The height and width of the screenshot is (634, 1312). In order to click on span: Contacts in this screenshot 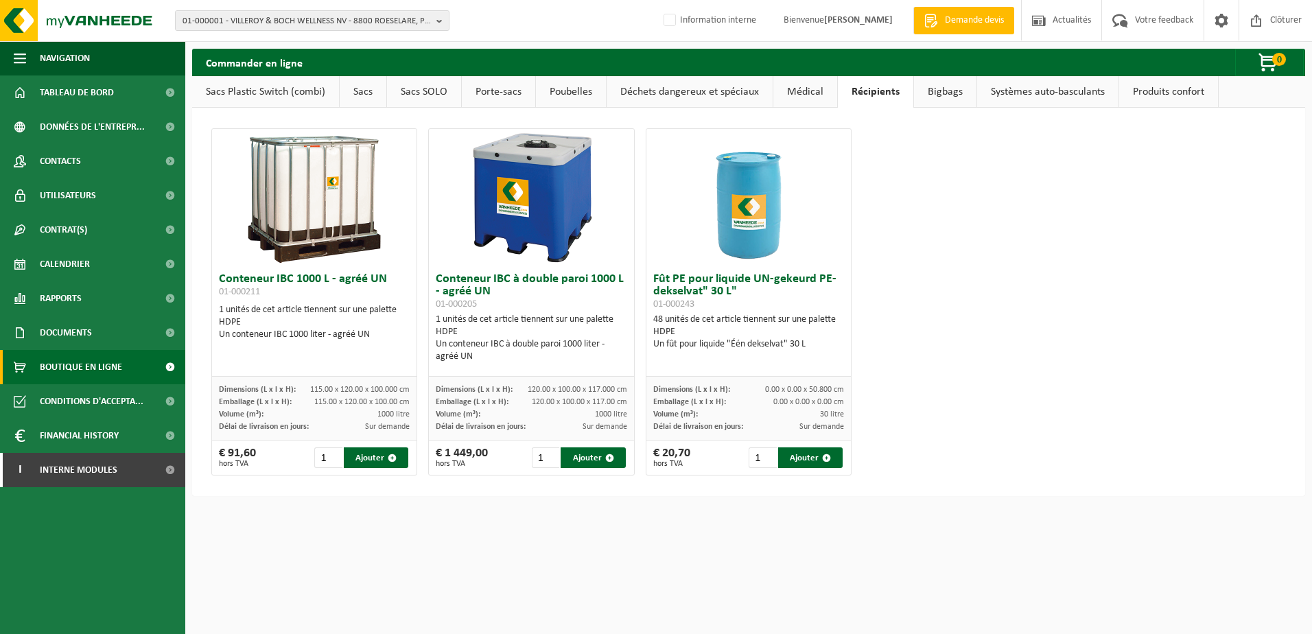, I will do `click(60, 161)`.